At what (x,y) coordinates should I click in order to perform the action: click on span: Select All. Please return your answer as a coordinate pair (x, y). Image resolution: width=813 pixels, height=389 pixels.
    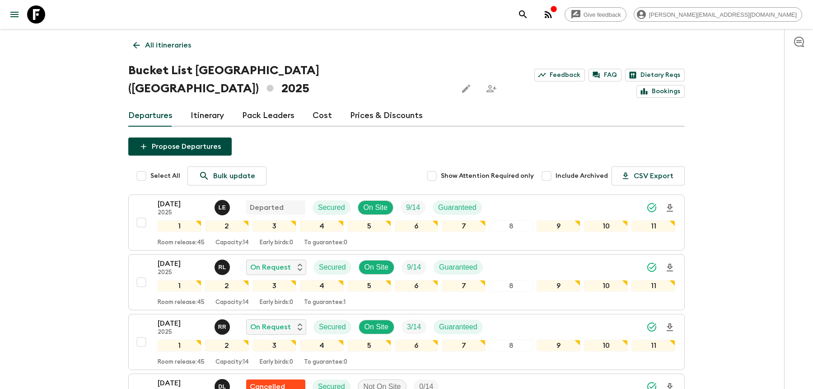
    Looking at the image, I should click on (165, 176).